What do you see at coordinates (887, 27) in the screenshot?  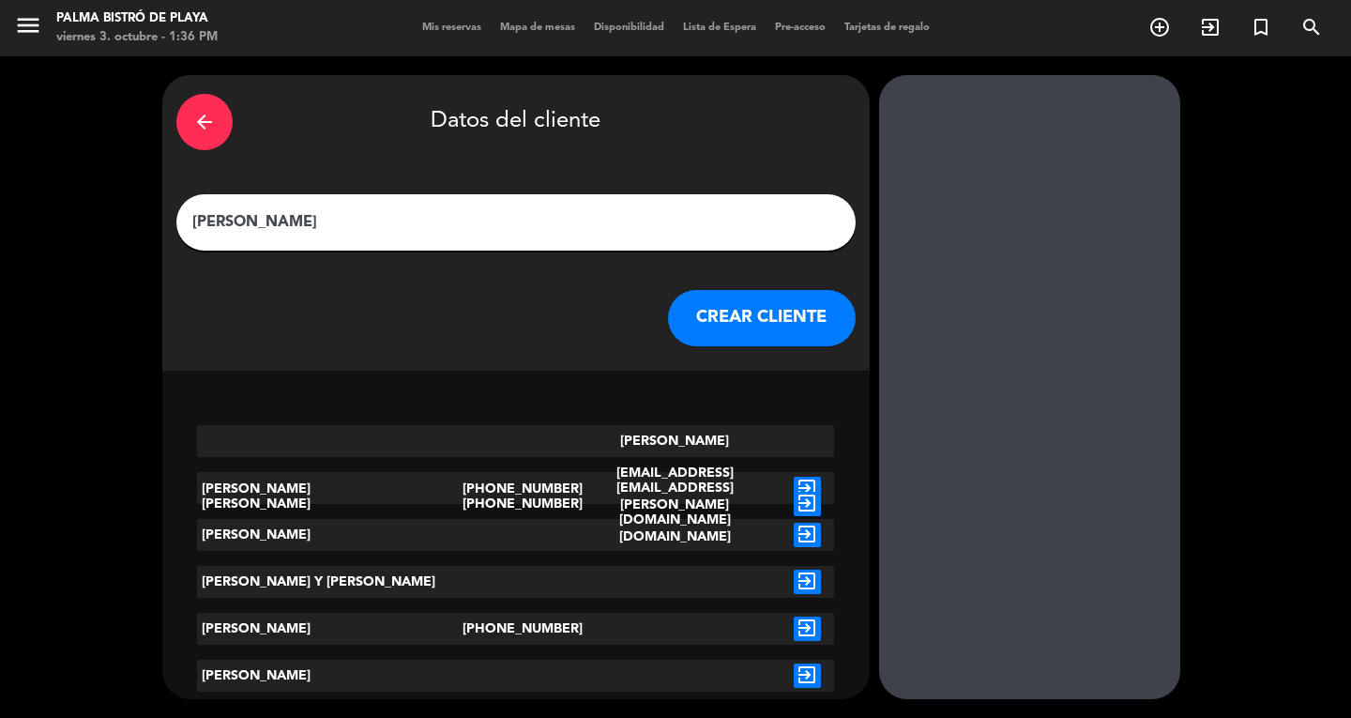 I see `span: Tarjetas de regalo` at bounding box center [887, 27].